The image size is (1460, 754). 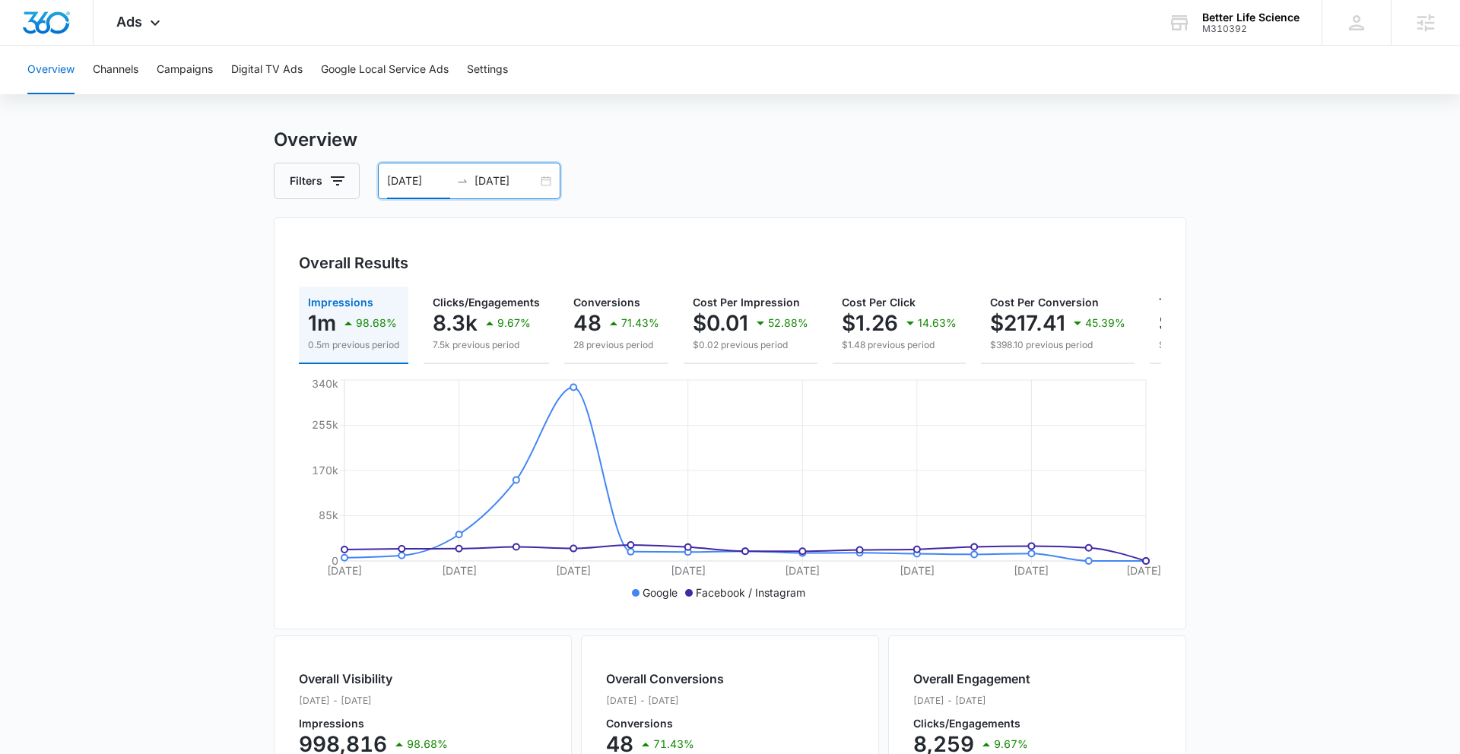 What do you see at coordinates (616, 345) in the screenshot?
I see `p: 28 previous period` at bounding box center [616, 345].